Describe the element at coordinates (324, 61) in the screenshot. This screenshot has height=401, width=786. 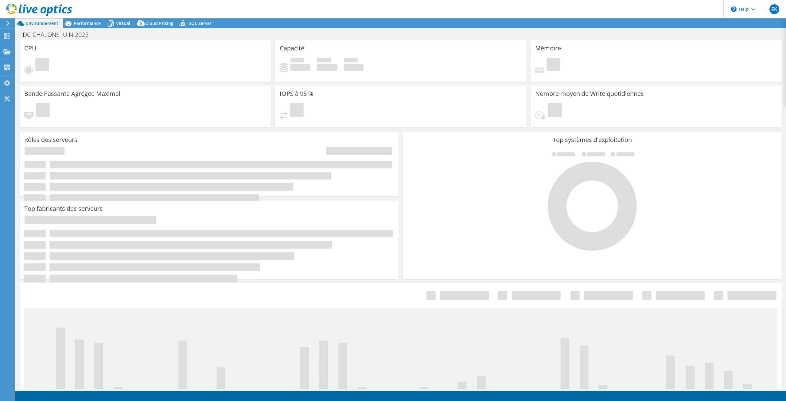
I see `span: Espace libre` at that location.